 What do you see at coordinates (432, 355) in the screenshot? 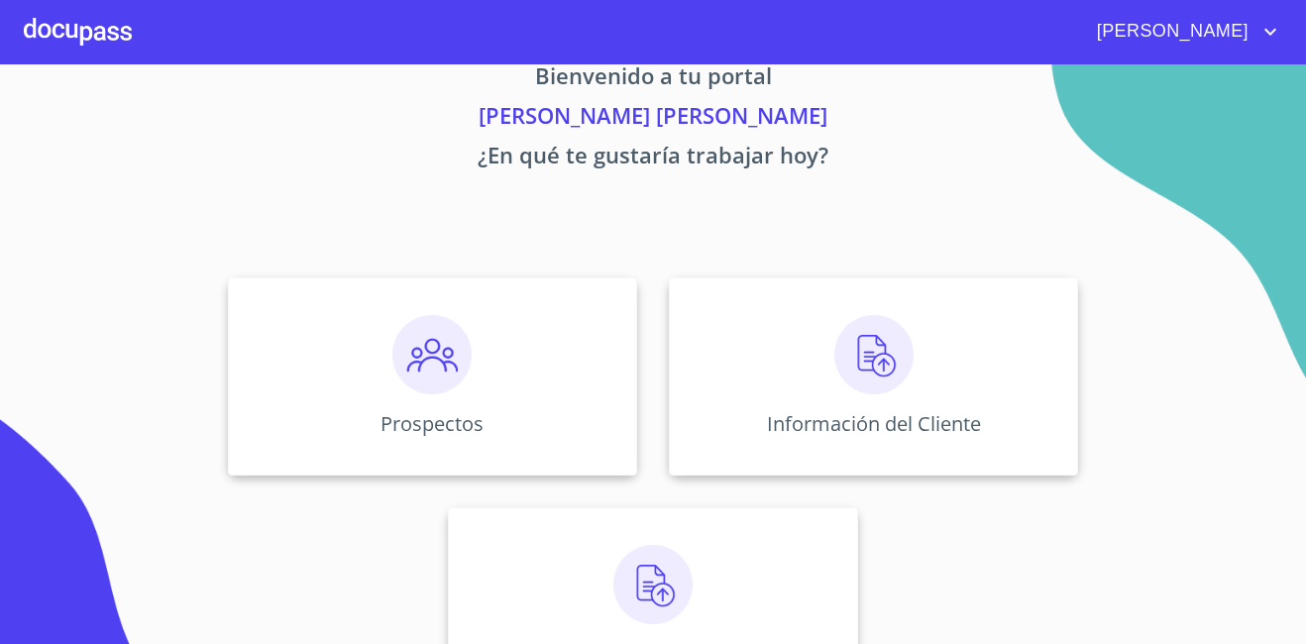
I see `img: prospectos.png` at bounding box center [432, 355].